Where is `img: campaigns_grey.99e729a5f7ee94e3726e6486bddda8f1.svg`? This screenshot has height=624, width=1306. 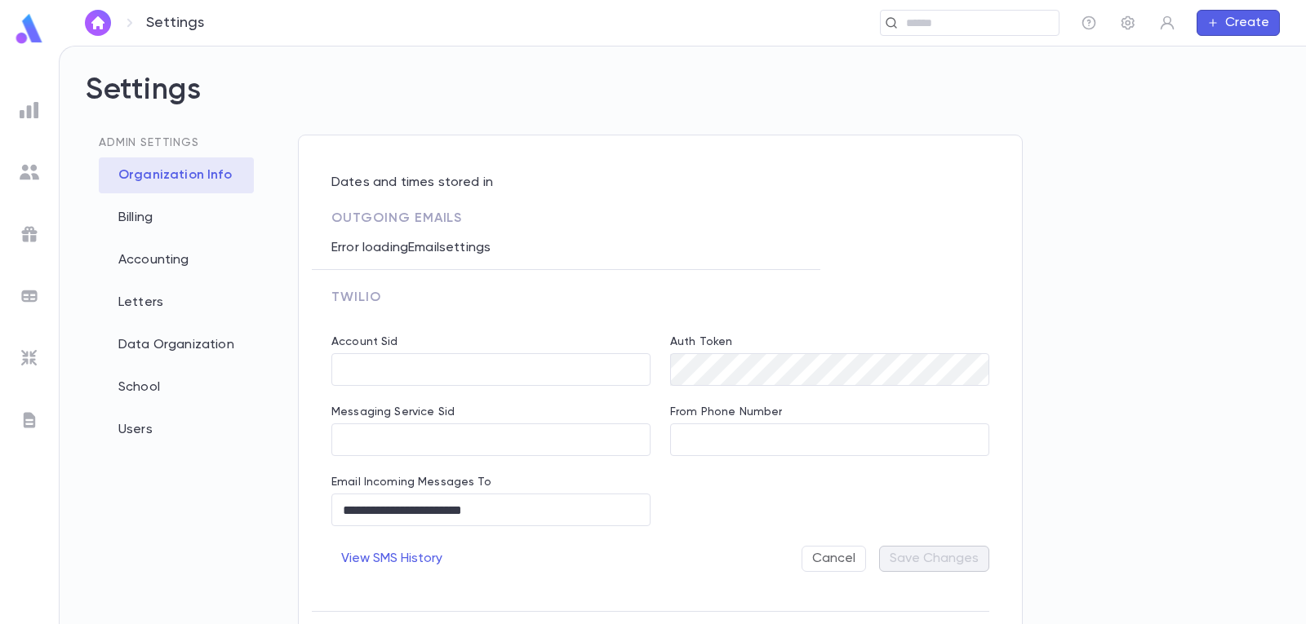
img: campaigns_grey.99e729a5f7ee94e3726e6486bddda8f1.svg is located at coordinates (29, 234).